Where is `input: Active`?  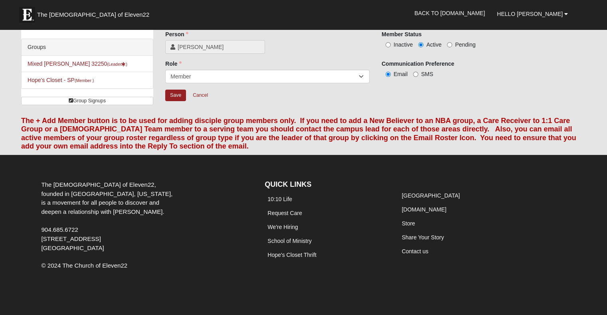 input: Active is located at coordinates (420, 45).